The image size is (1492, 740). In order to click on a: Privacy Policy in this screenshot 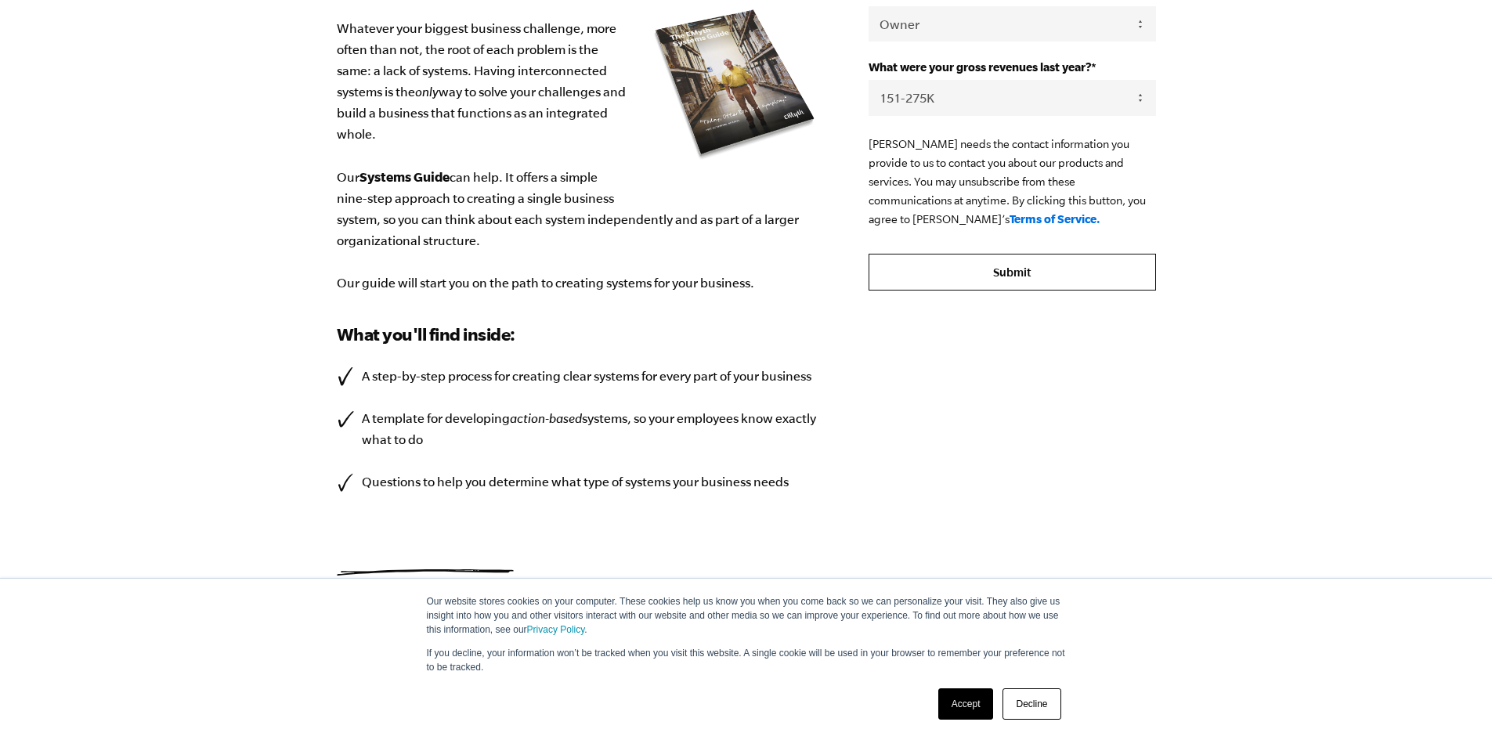, I will do `click(556, 630)`.